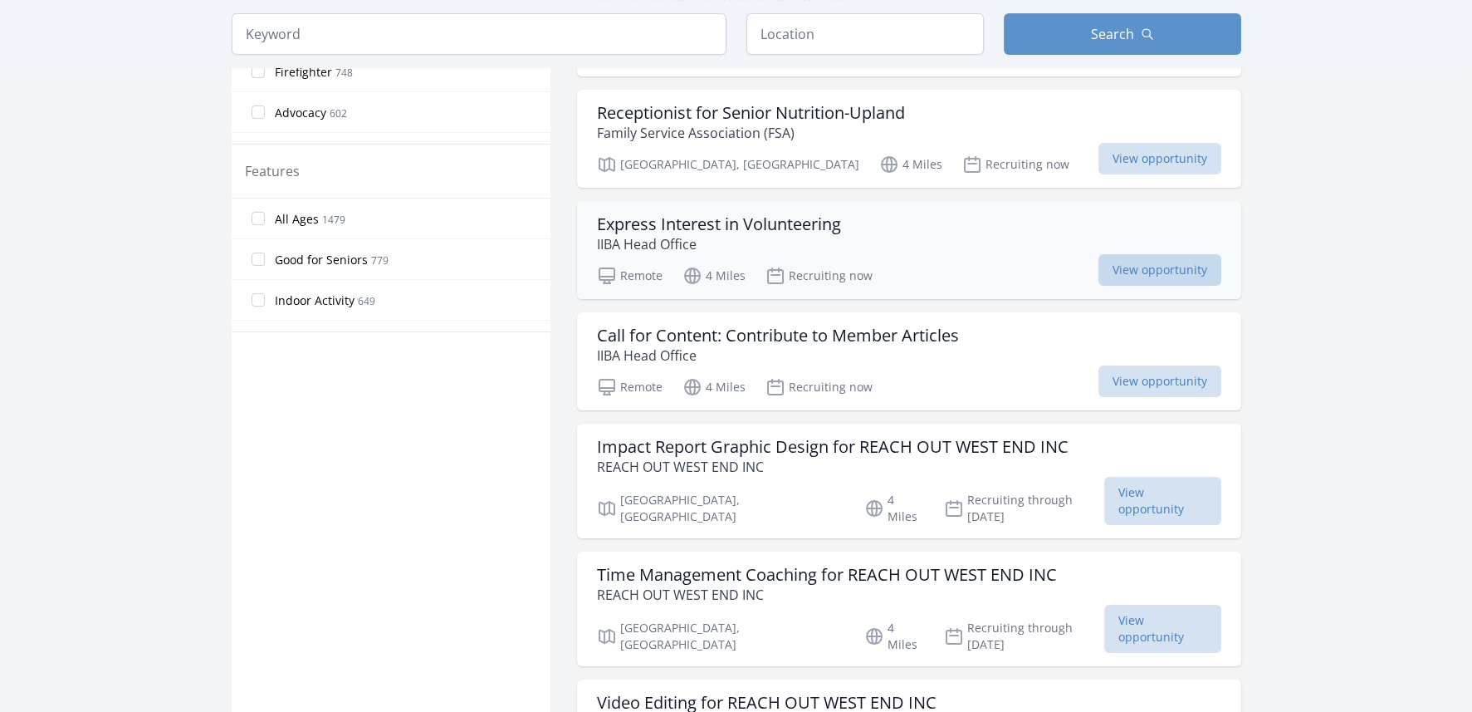  I want to click on h3: Express Interest in Volunteering, so click(719, 224).